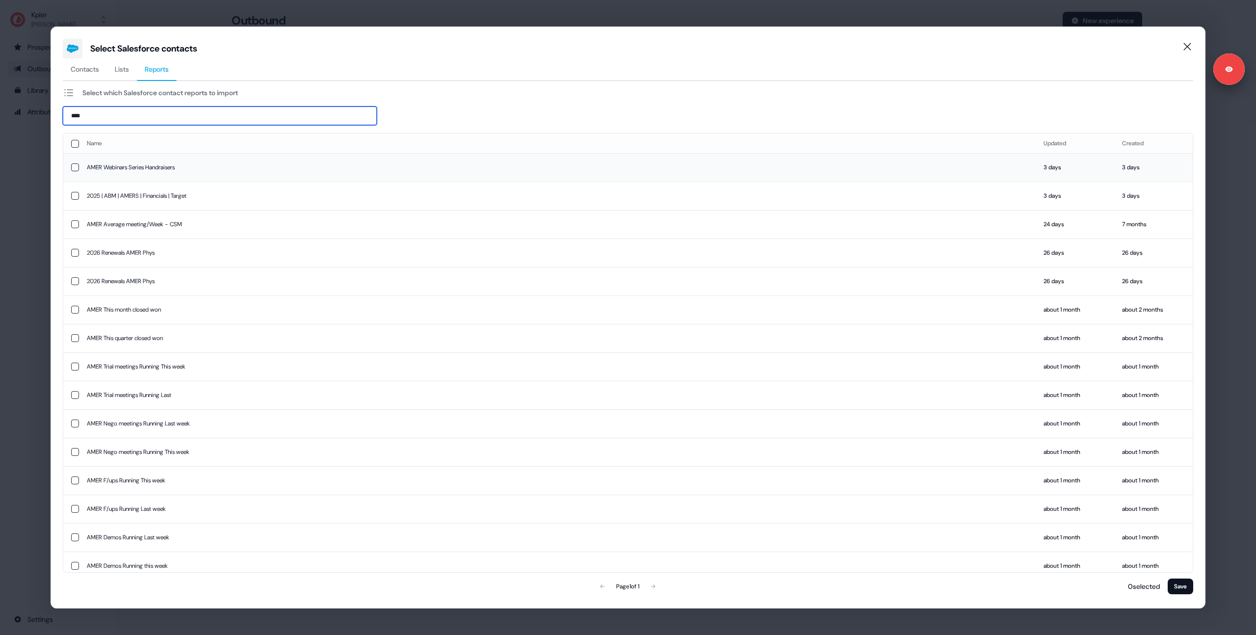 Image resolution: width=1256 pixels, height=635 pixels. What do you see at coordinates (557, 395) in the screenshot?
I see `td: AMER Trial meetings Running Last` at bounding box center [557, 395].